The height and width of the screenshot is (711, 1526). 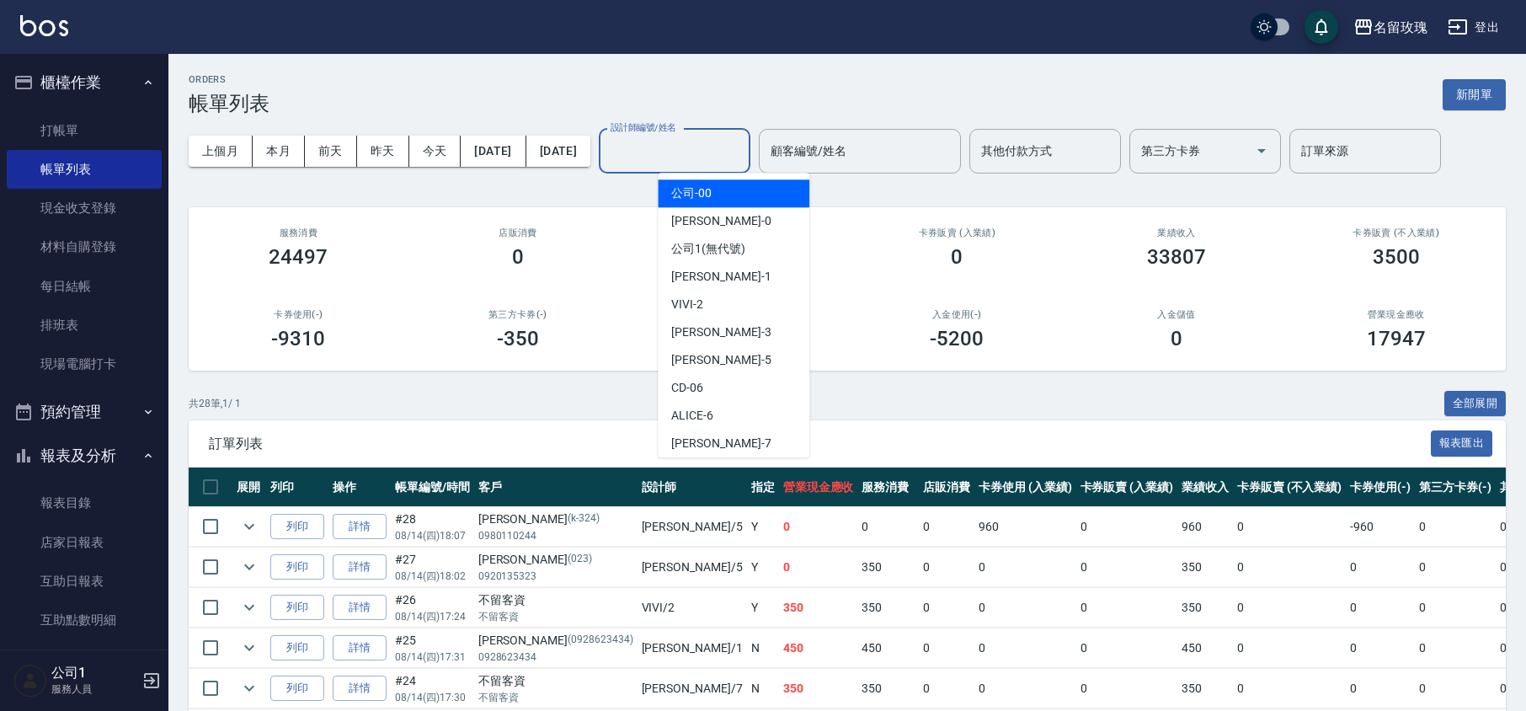 What do you see at coordinates (1390, 27) in the screenshot?
I see `button: 名留玫瑰` at bounding box center [1390, 27].